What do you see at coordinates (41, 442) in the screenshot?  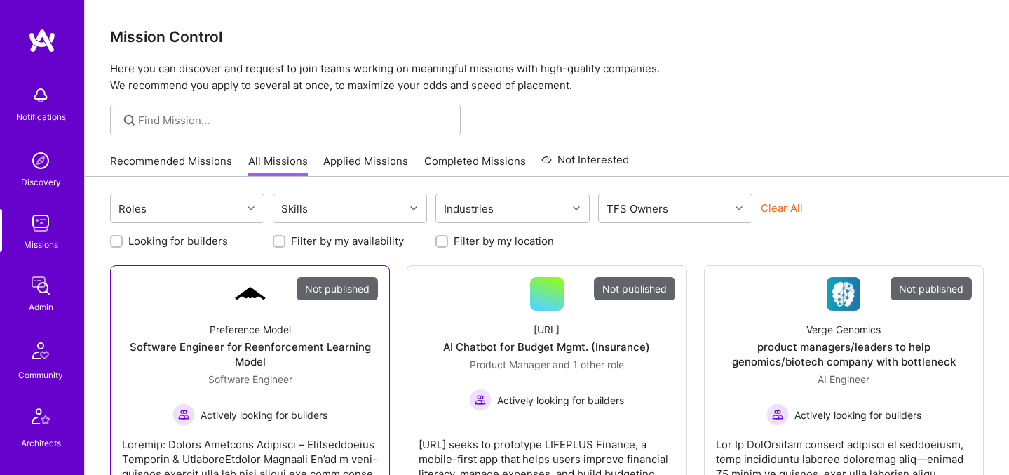 I see `div: Architects` at bounding box center [41, 442].